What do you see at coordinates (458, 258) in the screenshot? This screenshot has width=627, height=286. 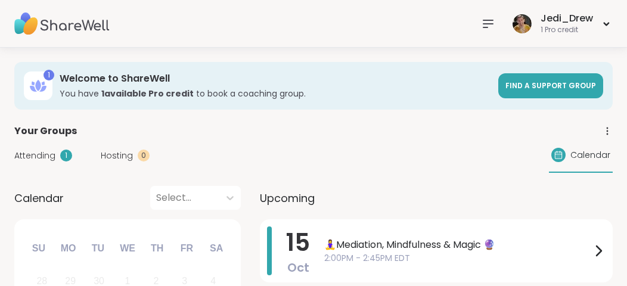 I see `span: 2:00PM - 2:45PM EDT` at bounding box center [458, 258].